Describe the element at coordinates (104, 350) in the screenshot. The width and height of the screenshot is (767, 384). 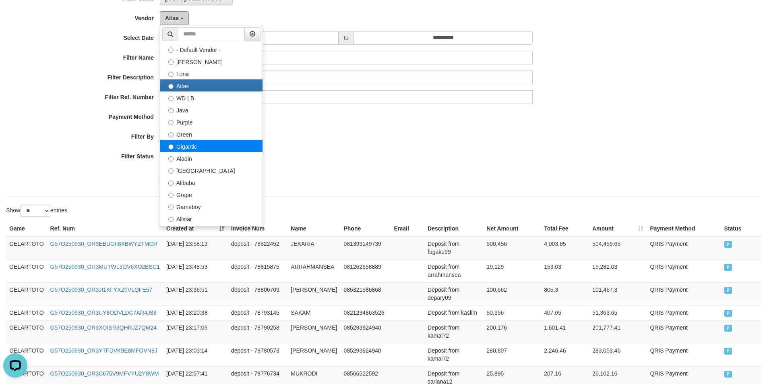
I see `a: G57O250930_OR3YTFDVK9E8MFOVN8J` at that location.